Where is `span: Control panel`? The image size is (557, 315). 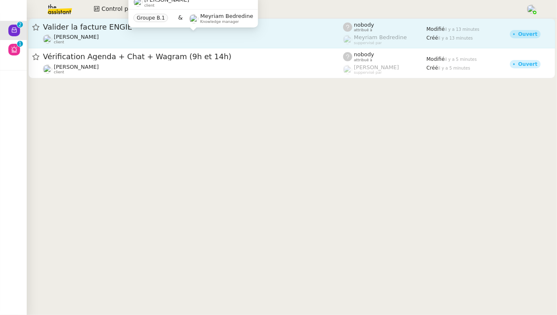 span: Control panel is located at coordinates (121, 9).